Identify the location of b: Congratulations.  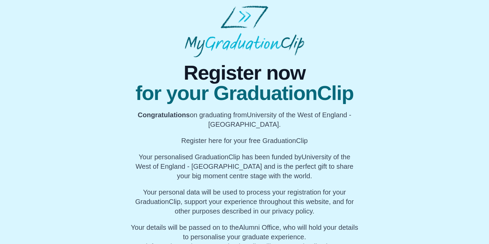
(164, 115).